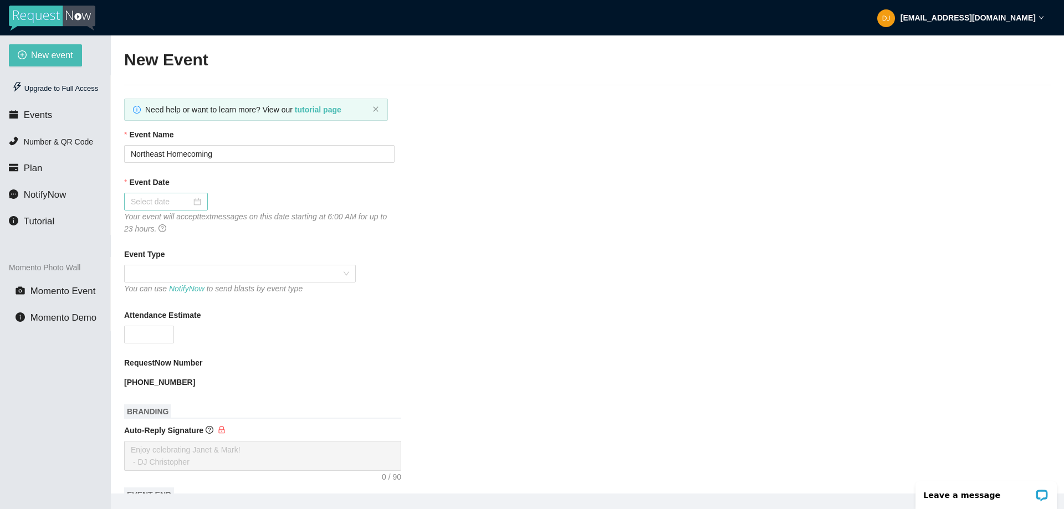 The height and width of the screenshot is (509, 1064). What do you see at coordinates (1042, 18) in the screenshot?
I see `span: down` at bounding box center [1042, 18].